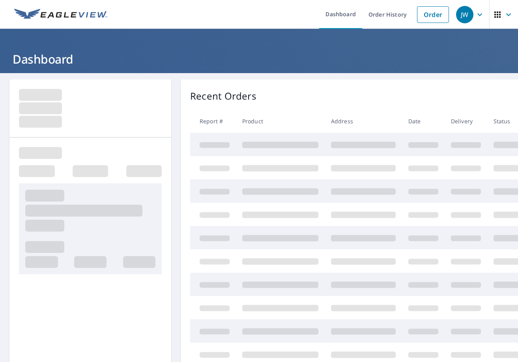 The image size is (518, 362). I want to click on img: EV Logo, so click(61, 15).